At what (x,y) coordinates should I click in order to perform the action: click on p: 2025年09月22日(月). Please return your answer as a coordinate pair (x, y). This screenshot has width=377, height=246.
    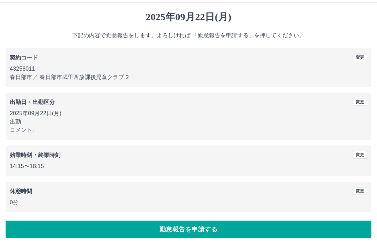
    Looking at the image, I should click on (188, 114).